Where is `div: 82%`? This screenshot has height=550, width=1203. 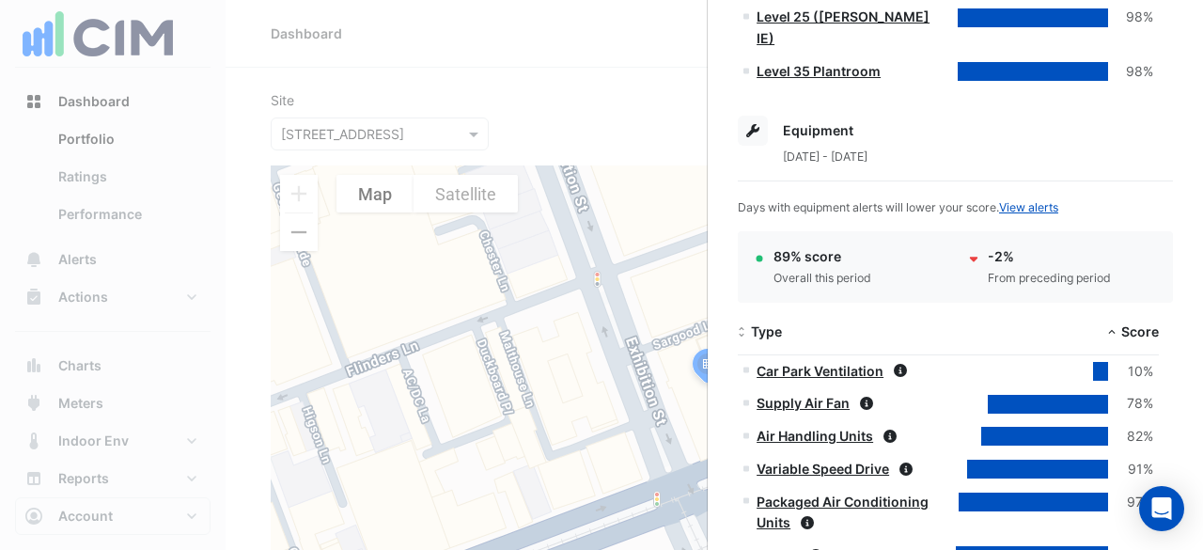 div: 82% is located at coordinates (1131, 436).